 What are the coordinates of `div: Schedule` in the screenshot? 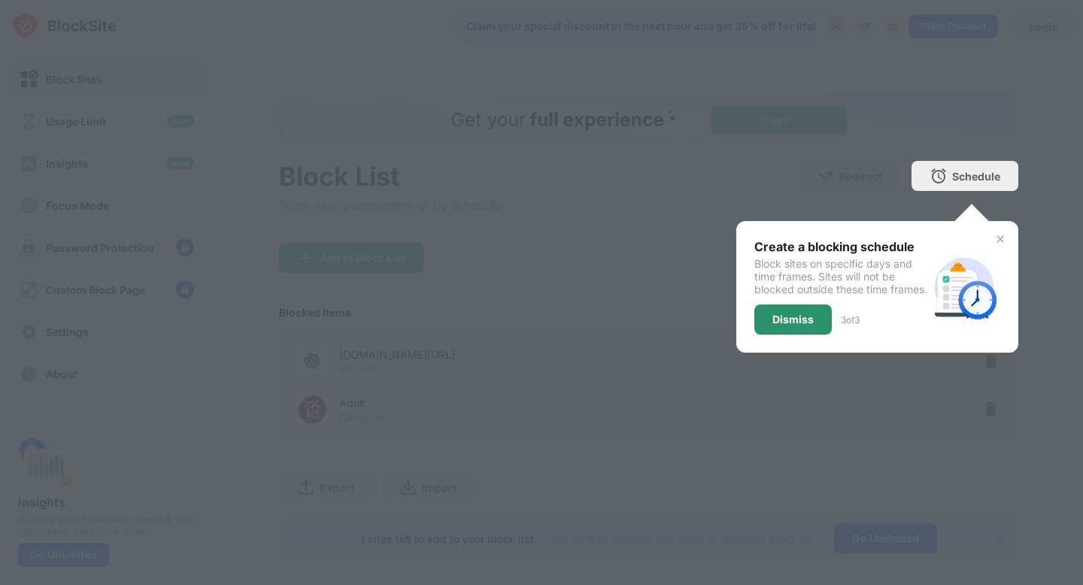 It's located at (976, 176).